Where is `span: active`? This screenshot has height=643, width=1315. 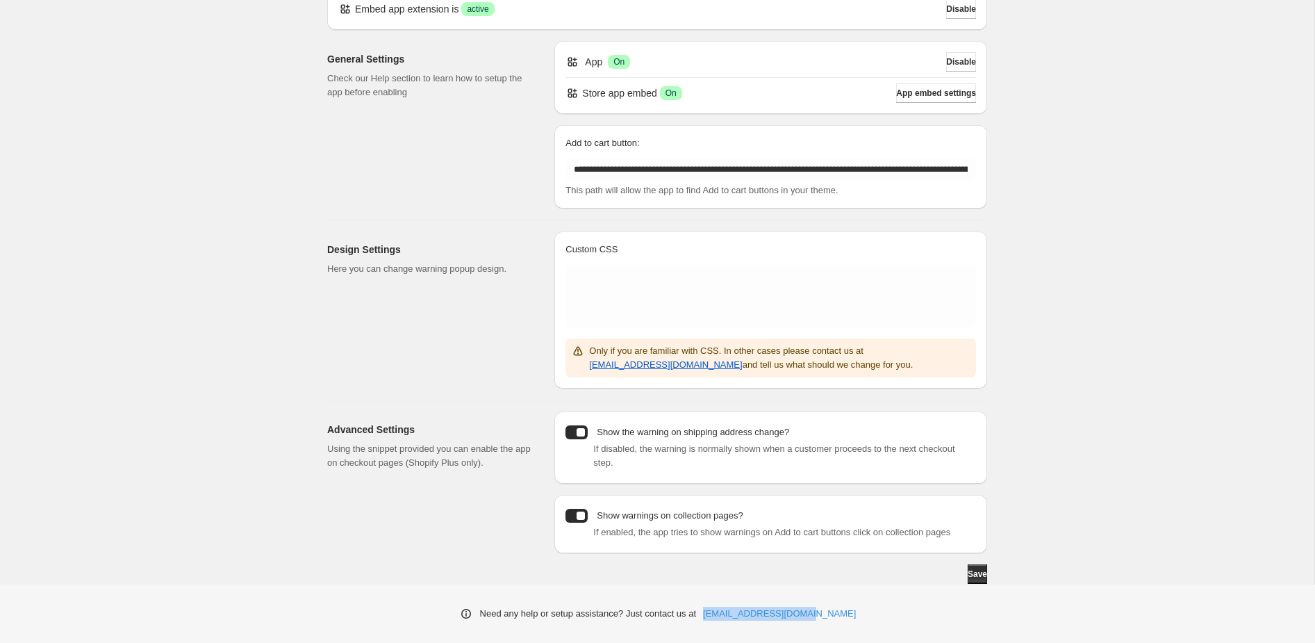 span: active is located at coordinates (477, 9).